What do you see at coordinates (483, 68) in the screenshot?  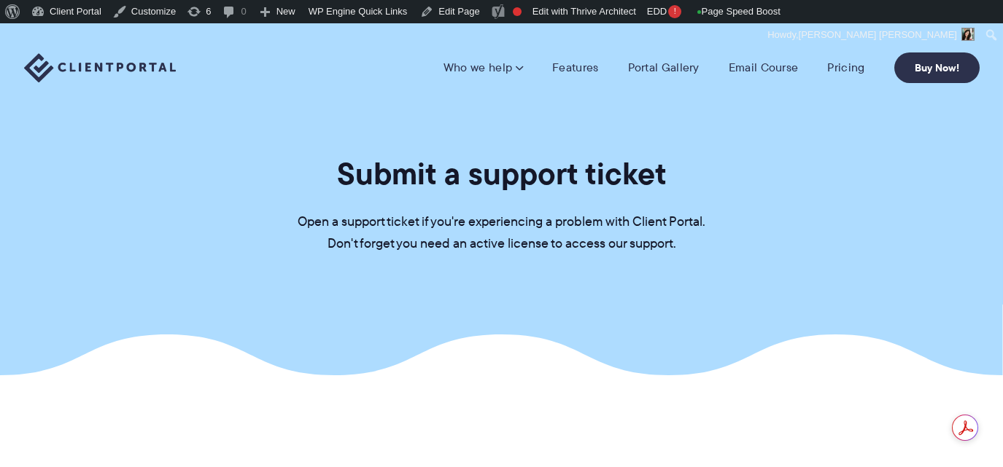 I see `a: Who we help` at bounding box center [483, 68].